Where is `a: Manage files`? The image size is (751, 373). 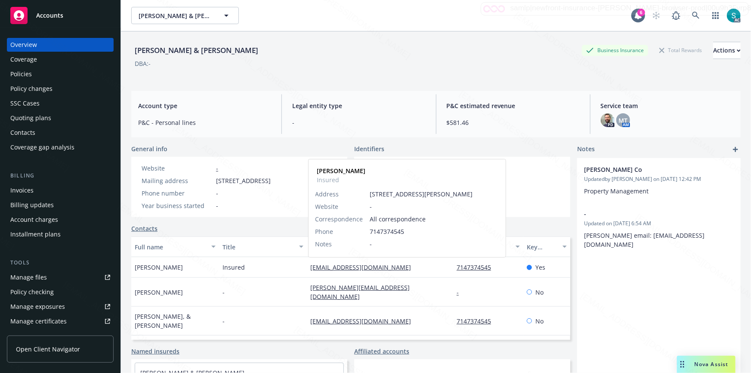
a: Manage files is located at coordinates (60, 277).